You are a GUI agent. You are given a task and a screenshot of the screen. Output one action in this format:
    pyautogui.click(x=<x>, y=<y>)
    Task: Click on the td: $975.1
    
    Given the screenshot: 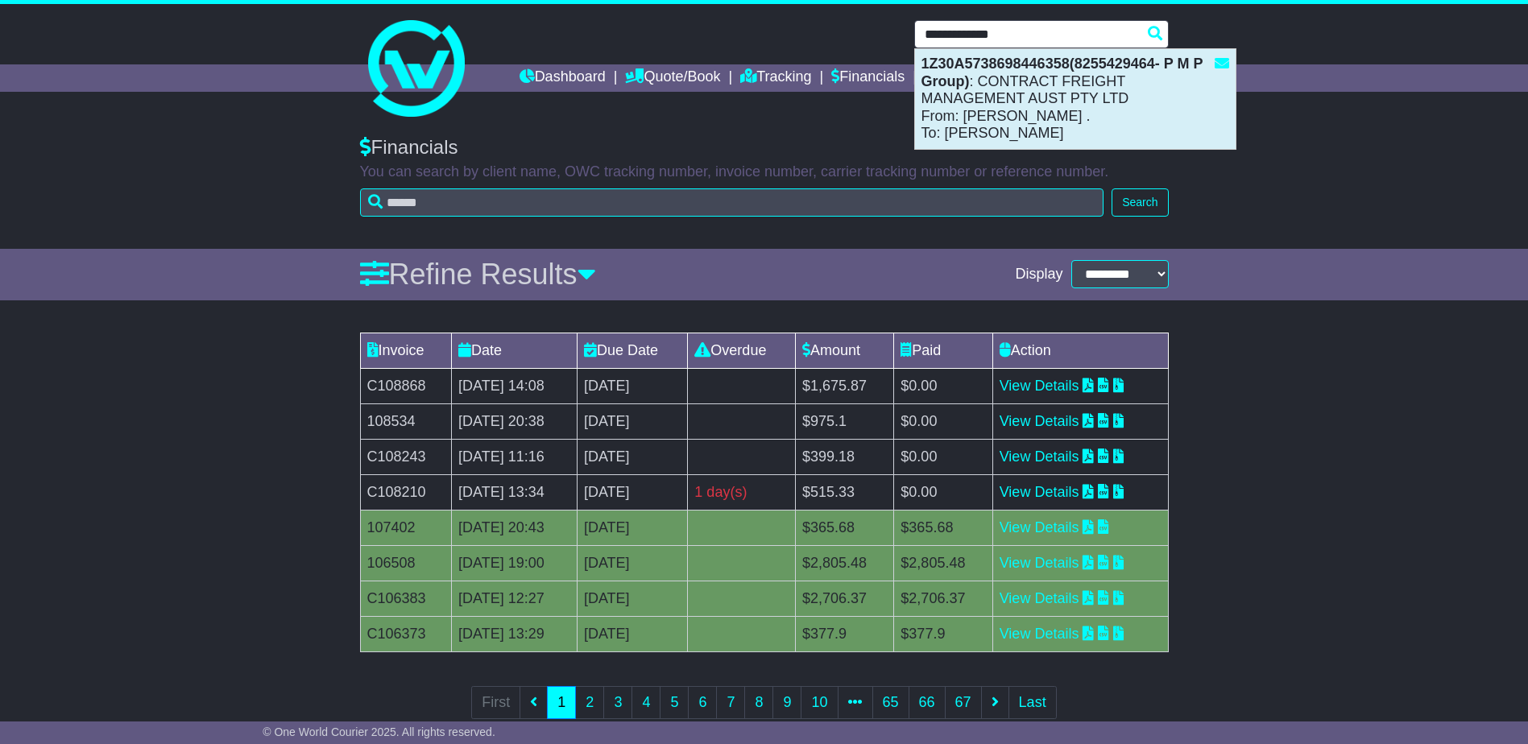 What is the action you would take?
    pyautogui.click(x=845, y=421)
    